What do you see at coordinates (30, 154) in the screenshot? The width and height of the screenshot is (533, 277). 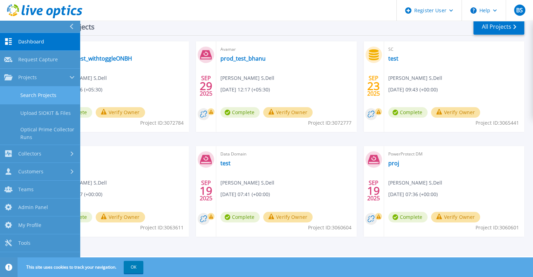 I see `span: Collectors` at bounding box center [30, 154].